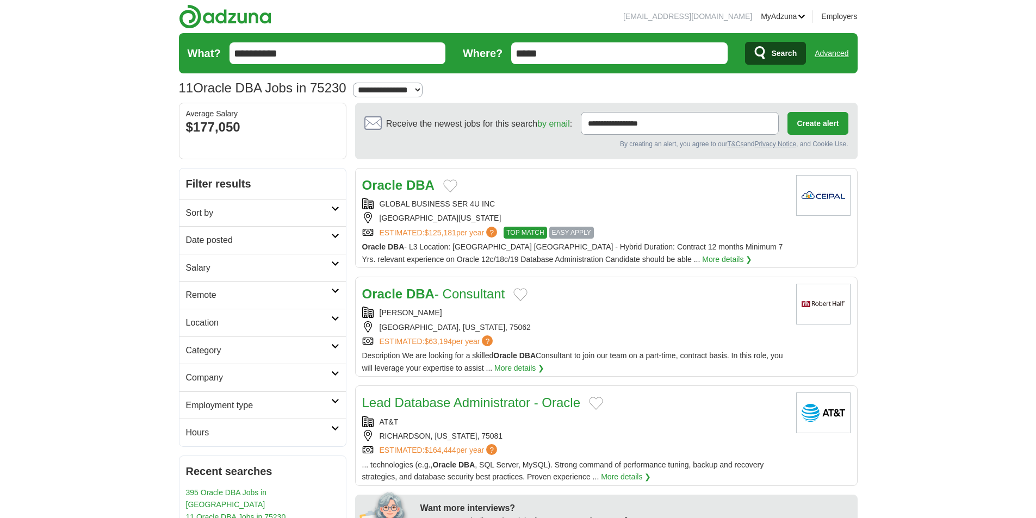 The image size is (1036, 518). I want to click on h2: Company, so click(258, 378).